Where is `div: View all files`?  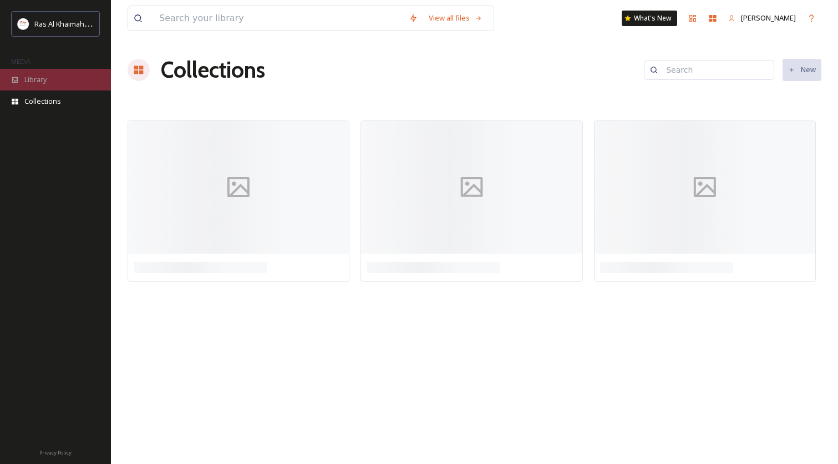
div: View all files is located at coordinates (455, 18).